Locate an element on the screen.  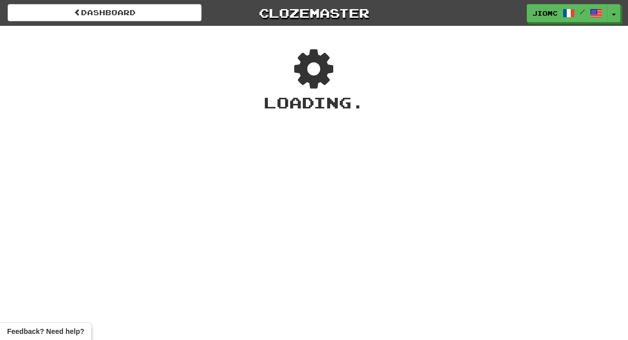
a: JioMc / is located at coordinates (567, 13).